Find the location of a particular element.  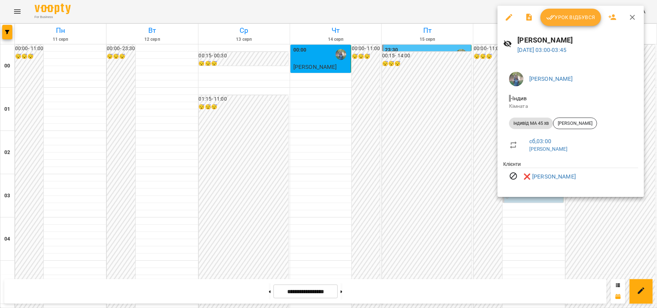

ul: Клієнти is located at coordinates (571, 174).